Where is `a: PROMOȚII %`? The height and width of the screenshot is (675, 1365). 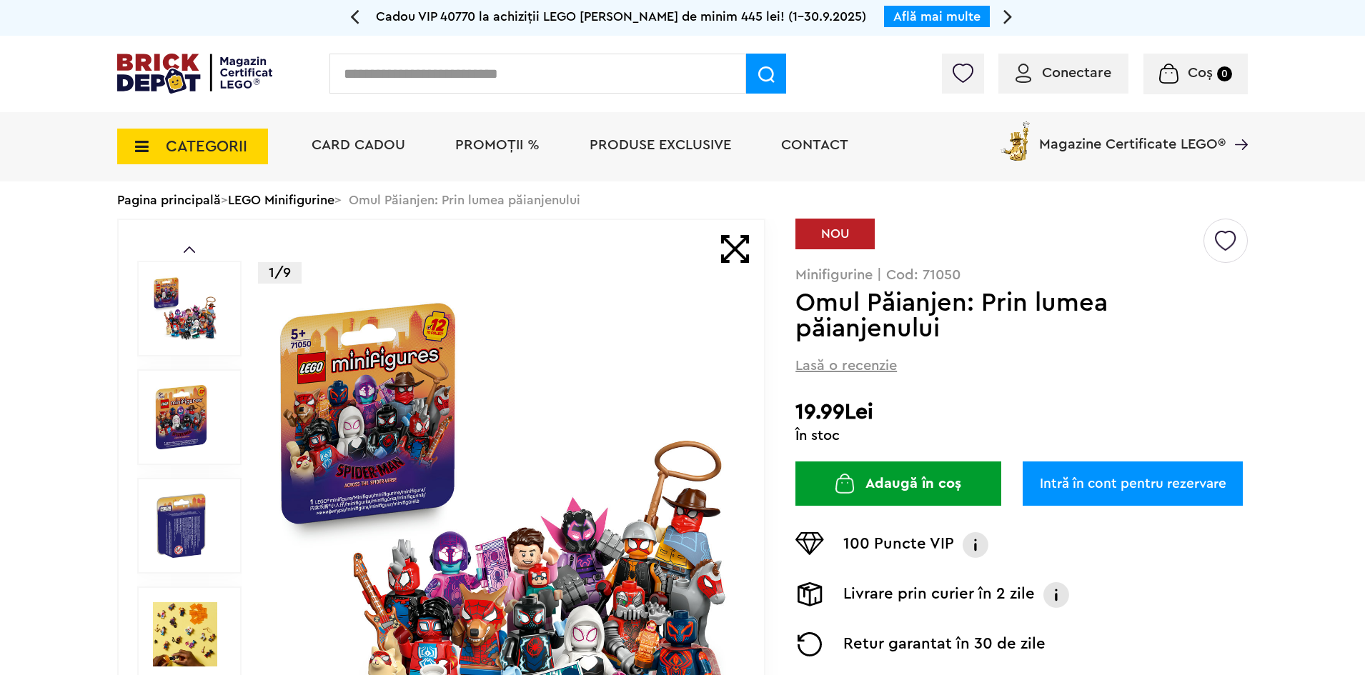 a: PROMOȚII % is located at coordinates (497, 145).